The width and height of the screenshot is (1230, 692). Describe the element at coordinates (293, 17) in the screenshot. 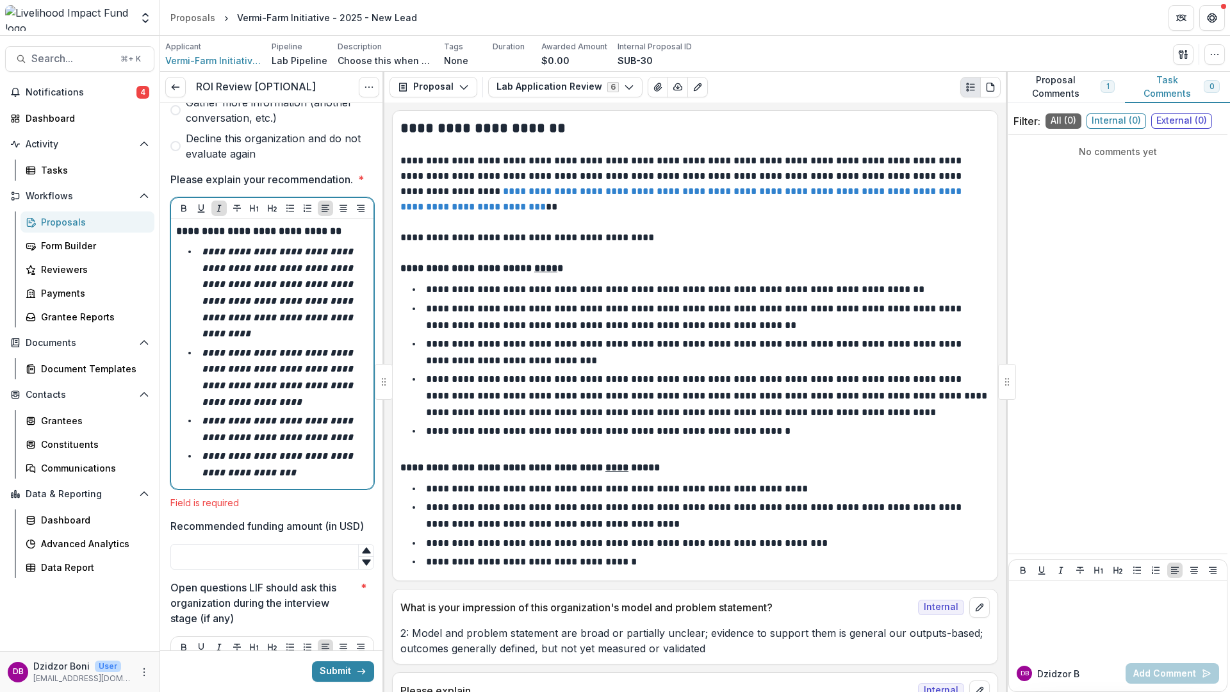

I see `nav: breadcrumb` at that location.